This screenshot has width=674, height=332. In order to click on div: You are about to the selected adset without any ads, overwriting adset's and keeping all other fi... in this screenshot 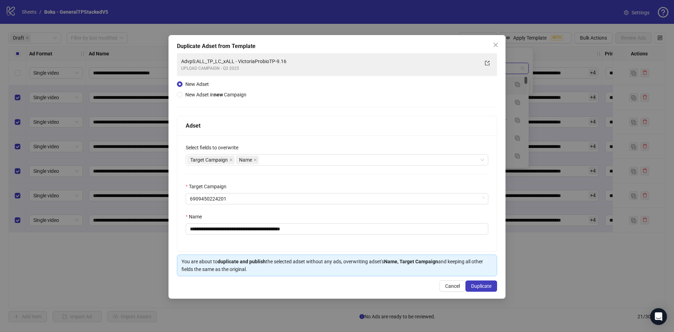, I will do `click(337, 266)`.